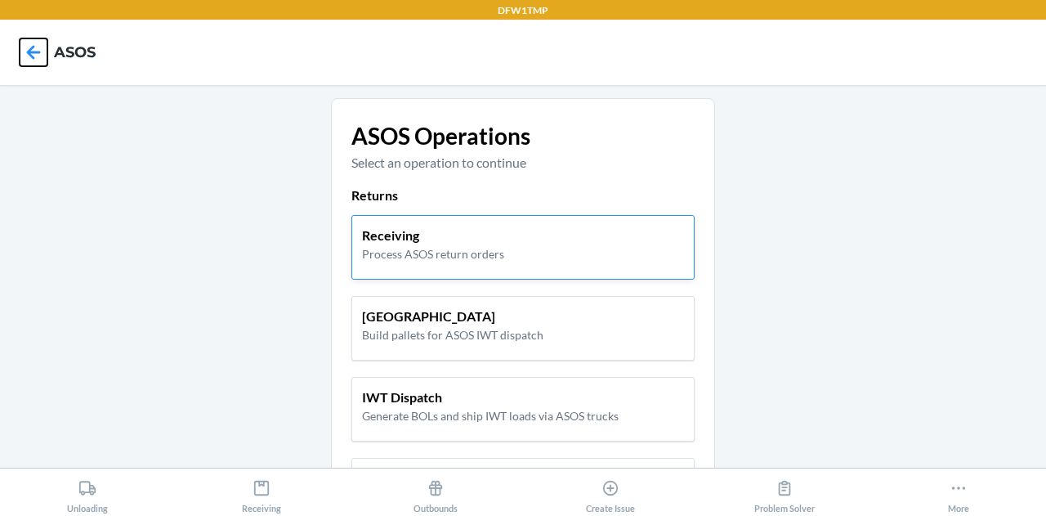 Image resolution: width=1046 pixels, height=516 pixels. What do you see at coordinates (453, 334) in the screenshot?
I see `p: Build pallets for ASOS IWT dispatch` at bounding box center [453, 334].